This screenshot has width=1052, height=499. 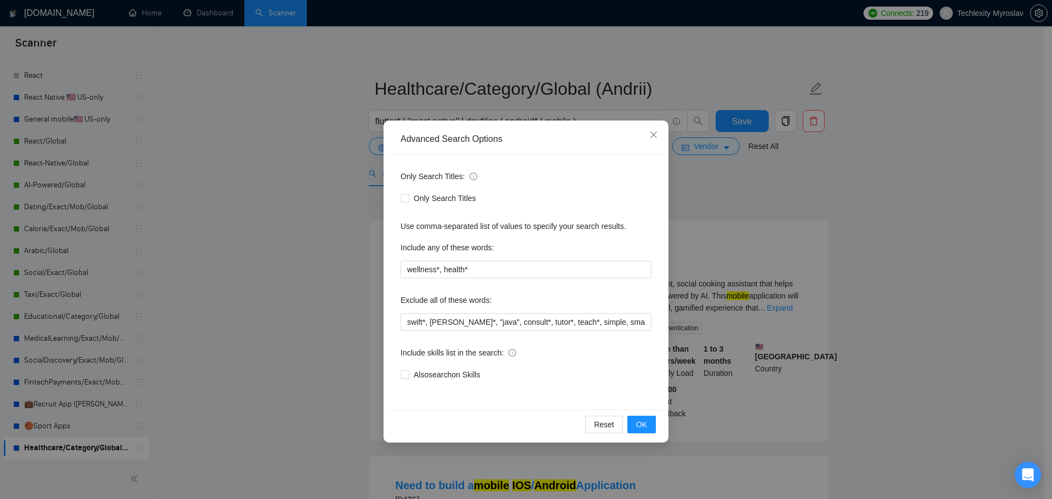 I want to click on div: Use comma-separated list of values to specify your search results., so click(x=526, y=226).